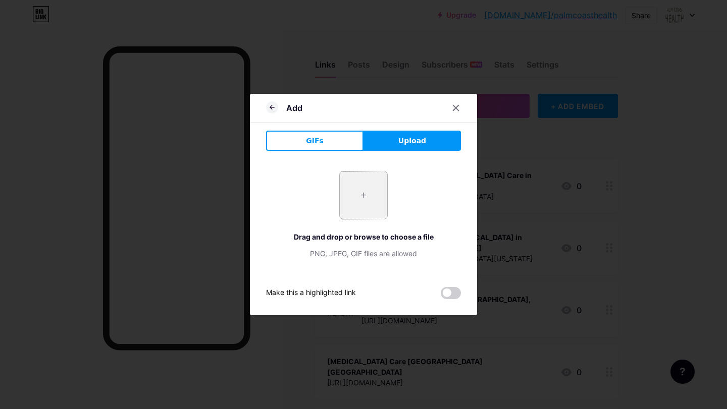 This screenshot has width=727, height=409. Describe the element at coordinates (314, 141) in the screenshot. I see `button: GIFs` at that location.